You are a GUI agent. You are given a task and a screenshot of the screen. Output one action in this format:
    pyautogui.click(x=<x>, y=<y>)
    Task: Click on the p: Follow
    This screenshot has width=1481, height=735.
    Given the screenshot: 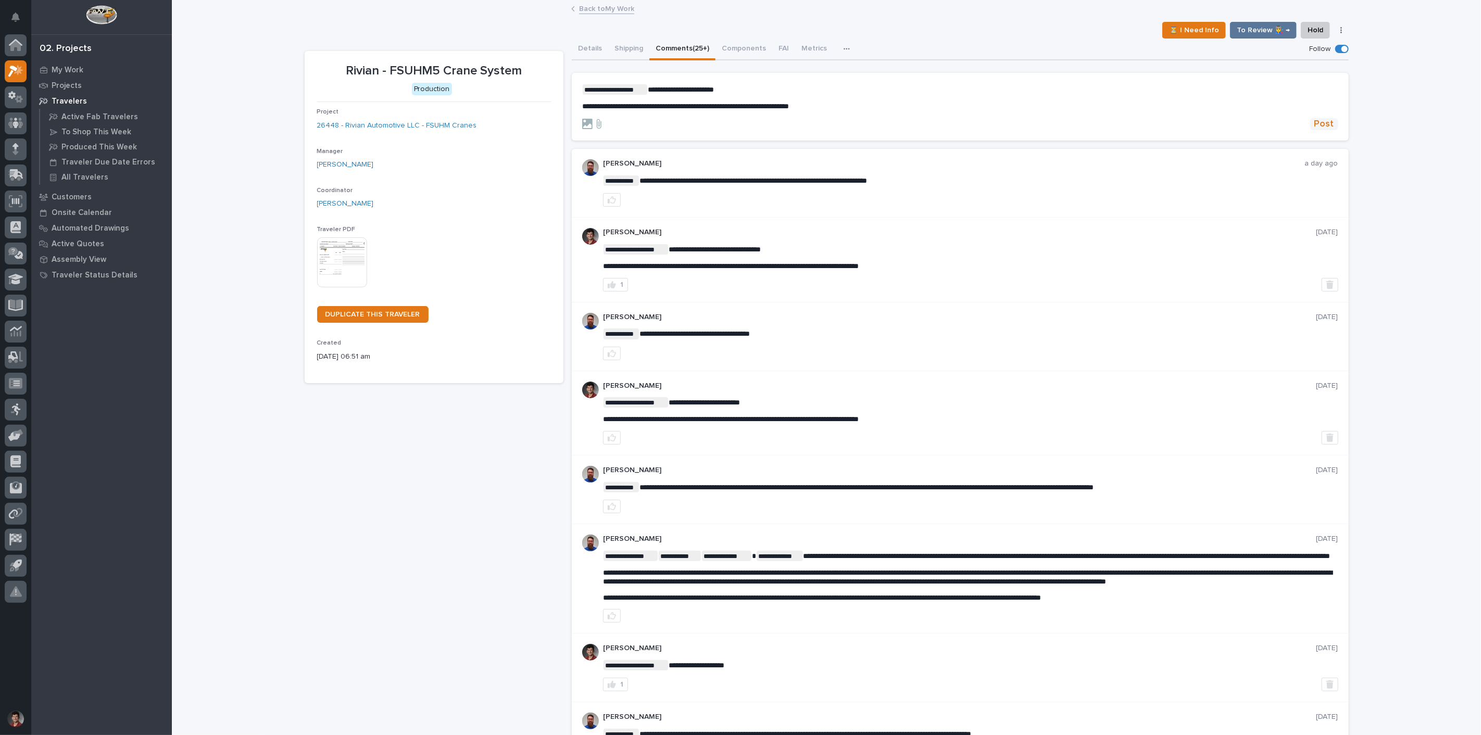 What is the action you would take?
    pyautogui.click(x=1320, y=49)
    